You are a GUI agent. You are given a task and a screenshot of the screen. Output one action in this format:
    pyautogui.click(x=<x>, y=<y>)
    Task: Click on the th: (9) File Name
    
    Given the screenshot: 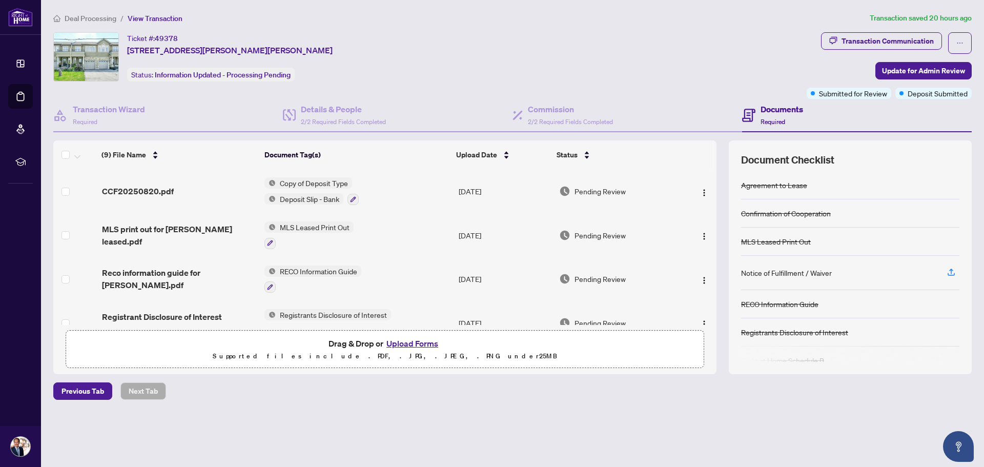 What is the action you would take?
    pyautogui.click(x=178, y=155)
    